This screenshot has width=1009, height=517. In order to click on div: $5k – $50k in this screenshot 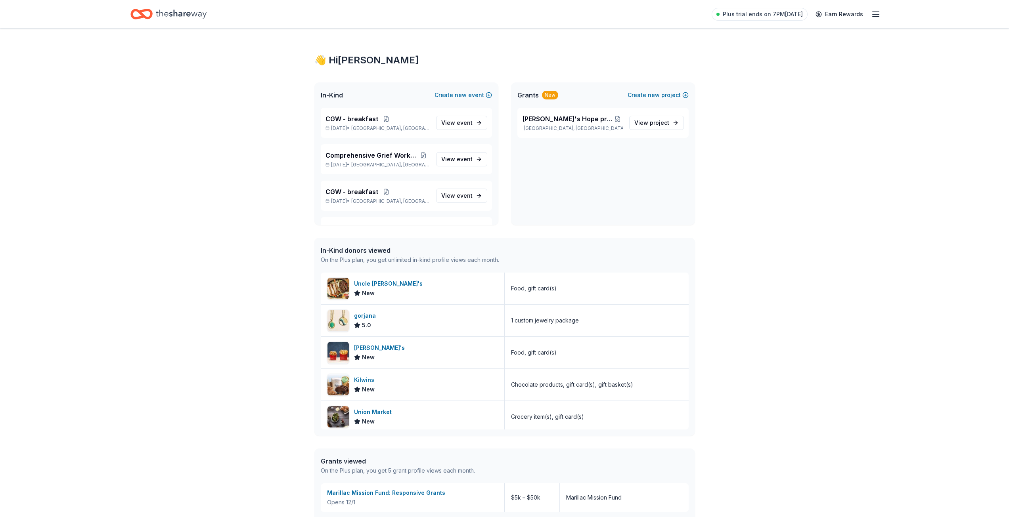, I will do `click(532, 498)`.